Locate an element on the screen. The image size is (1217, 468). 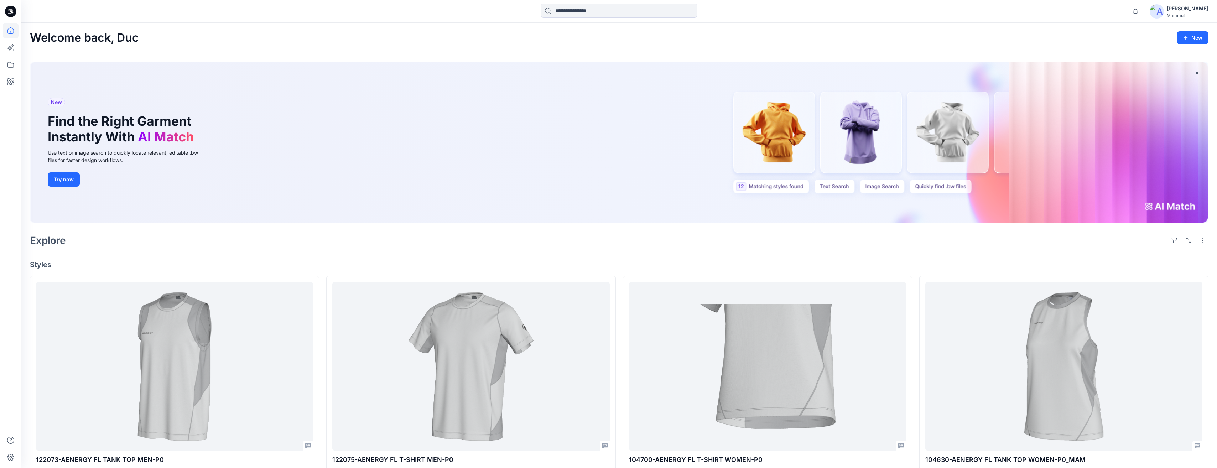
a: 104630-AENERGY FL TANK TOP WOMEN-P0_MAM is located at coordinates (1063, 366).